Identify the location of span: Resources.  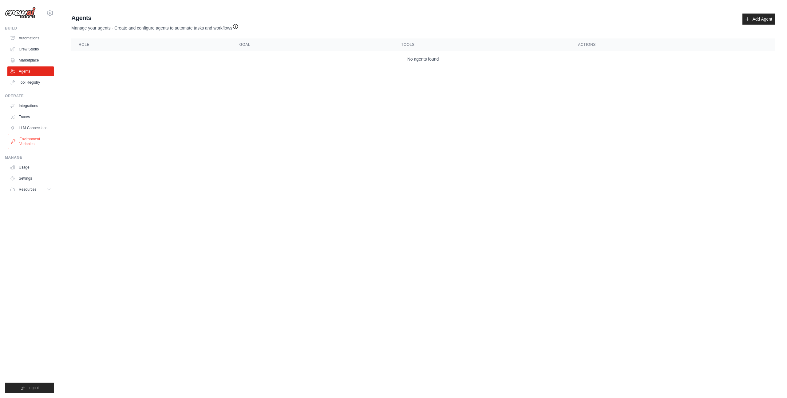
(27, 189).